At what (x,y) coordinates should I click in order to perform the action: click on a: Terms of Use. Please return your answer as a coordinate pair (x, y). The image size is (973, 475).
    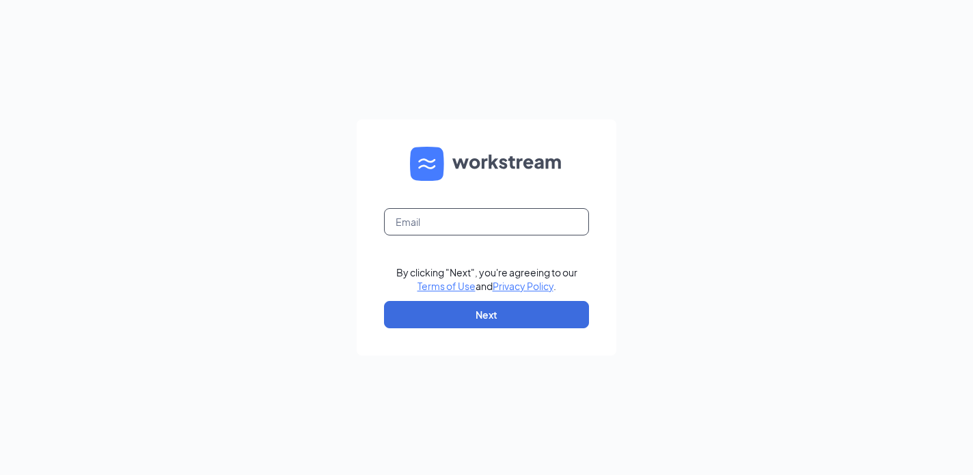
    Looking at the image, I should click on (446, 286).